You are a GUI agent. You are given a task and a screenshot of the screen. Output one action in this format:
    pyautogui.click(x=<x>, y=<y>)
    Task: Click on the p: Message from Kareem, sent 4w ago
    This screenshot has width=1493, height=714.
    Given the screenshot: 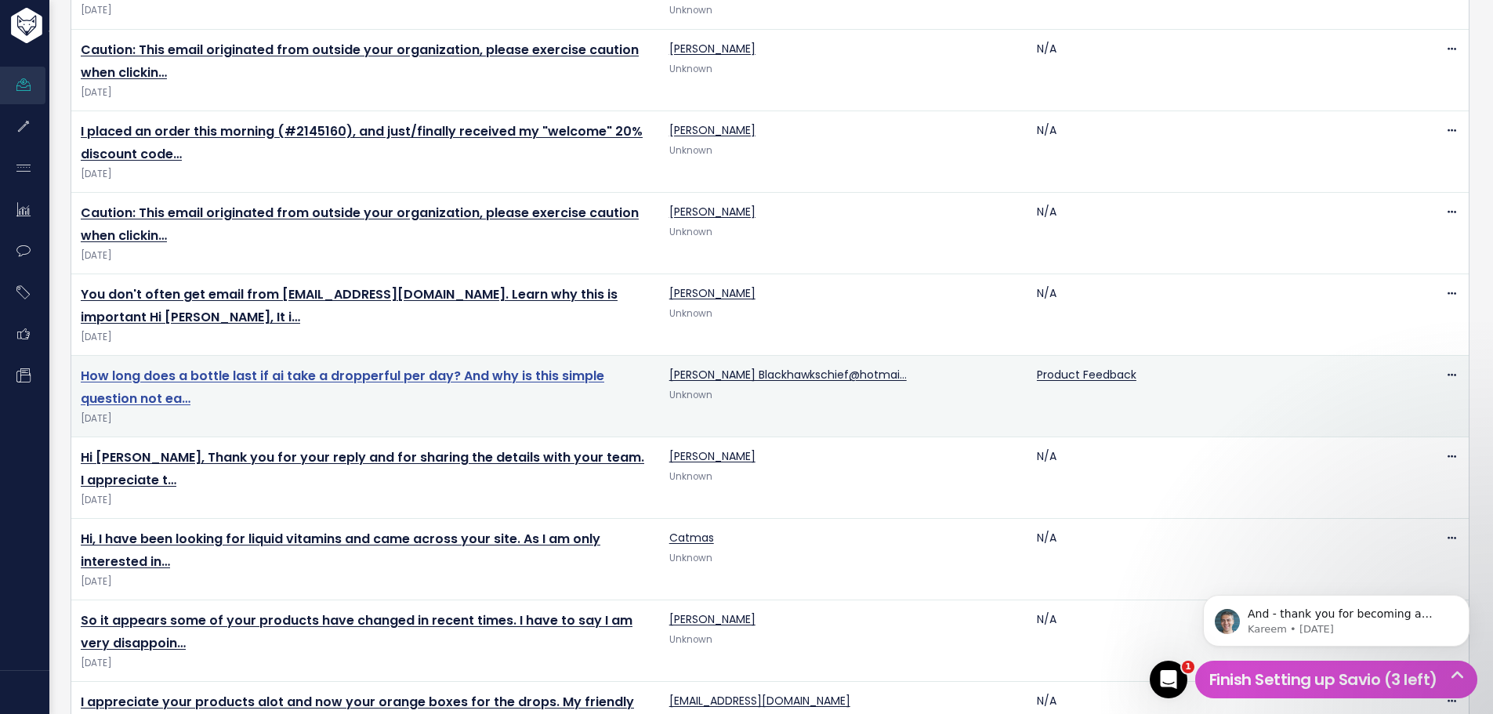 What is the action you would take?
    pyautogui.click(x=169, y=67)
    